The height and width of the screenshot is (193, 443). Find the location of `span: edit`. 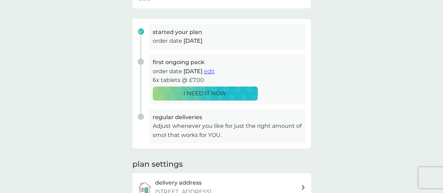

span: edit is located at coordinates (209, 71).